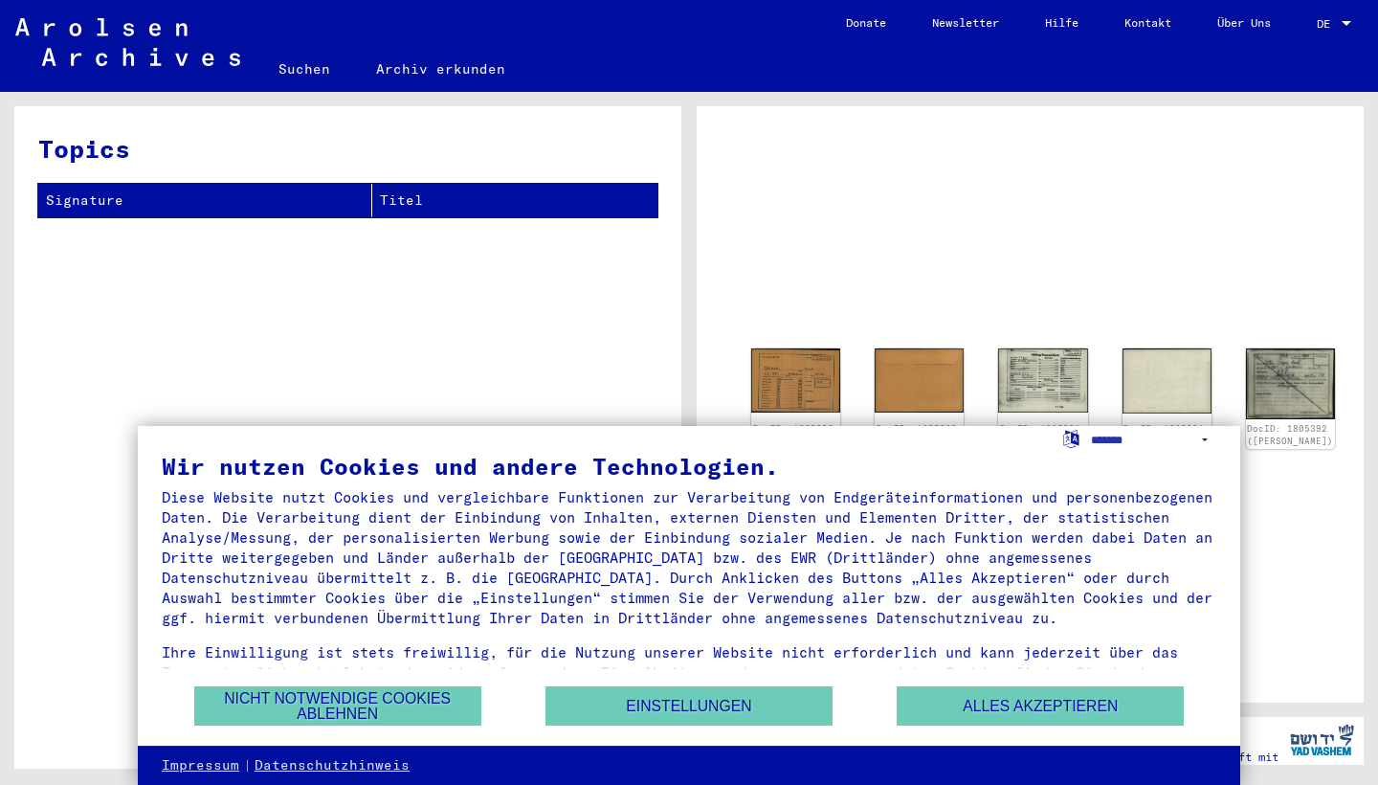  I want to click on a: Archiv erkunden, so click(440, 69).